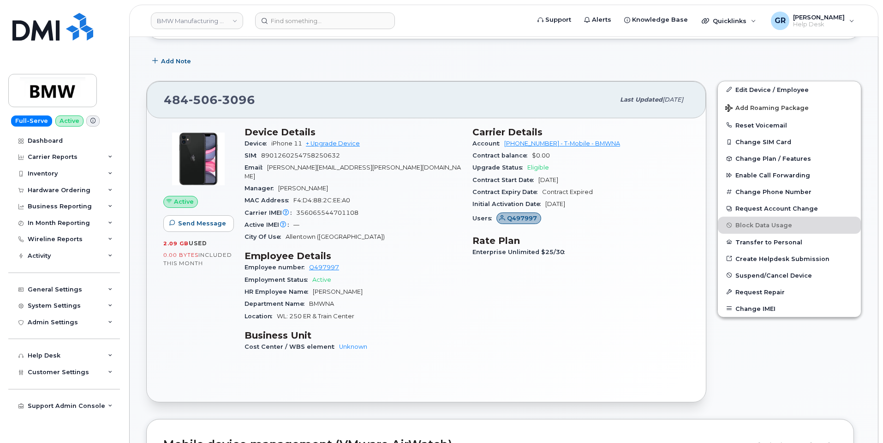 The height and width of the screenshot is (443, 883). I want to click on button: Change SIM Card, so click(790, 142).